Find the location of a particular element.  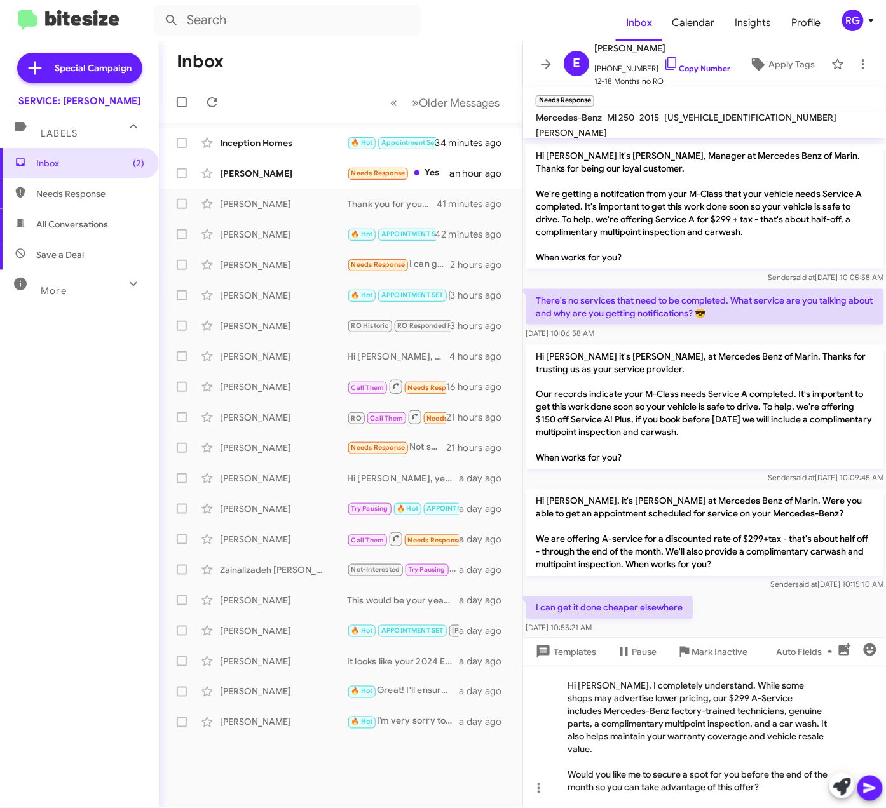

span: Auto Fields is located at coordinates (807, 652).